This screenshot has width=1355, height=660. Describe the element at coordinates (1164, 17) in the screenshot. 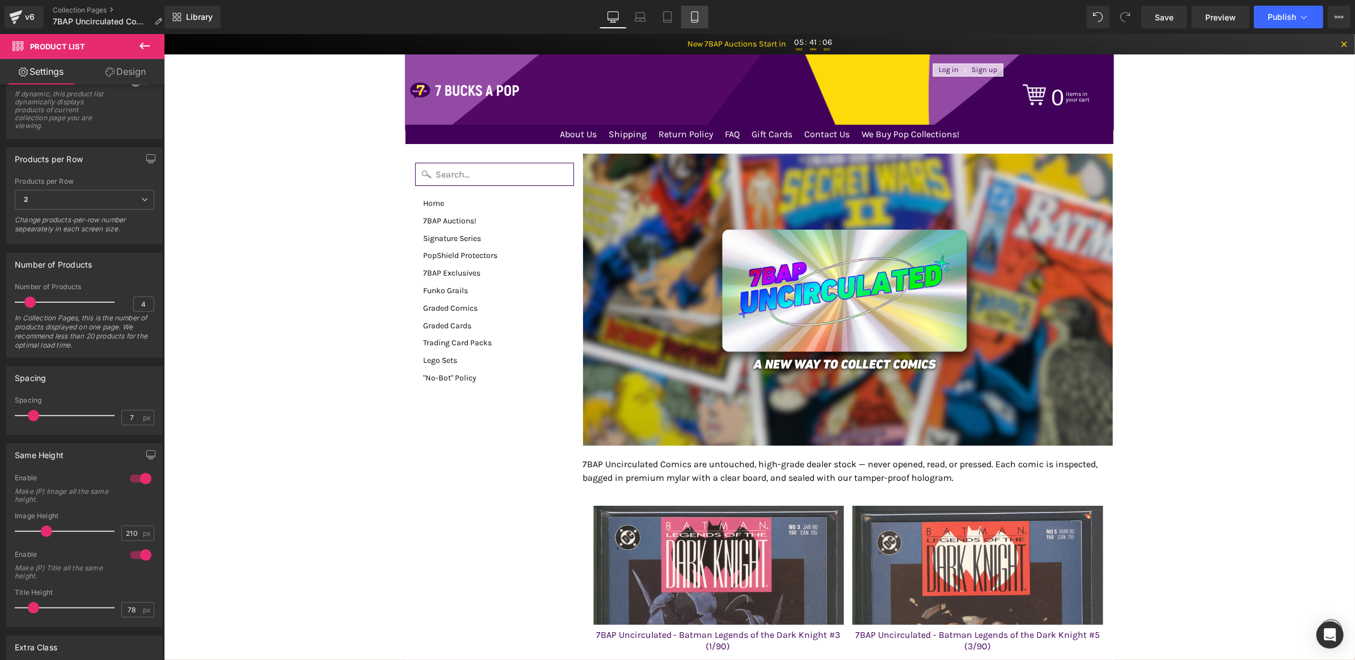

I see `span: Save` at that location.